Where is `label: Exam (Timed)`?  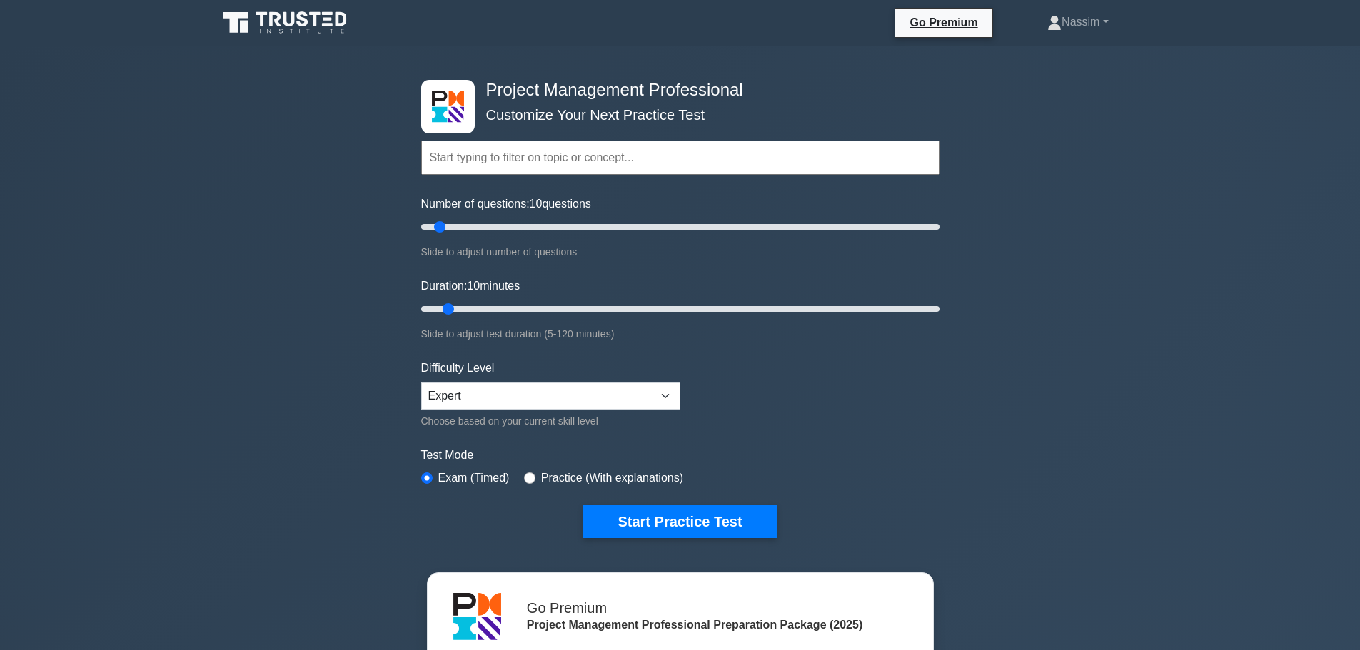
label: Exam (Timed) is located at coordinates (474, 478).